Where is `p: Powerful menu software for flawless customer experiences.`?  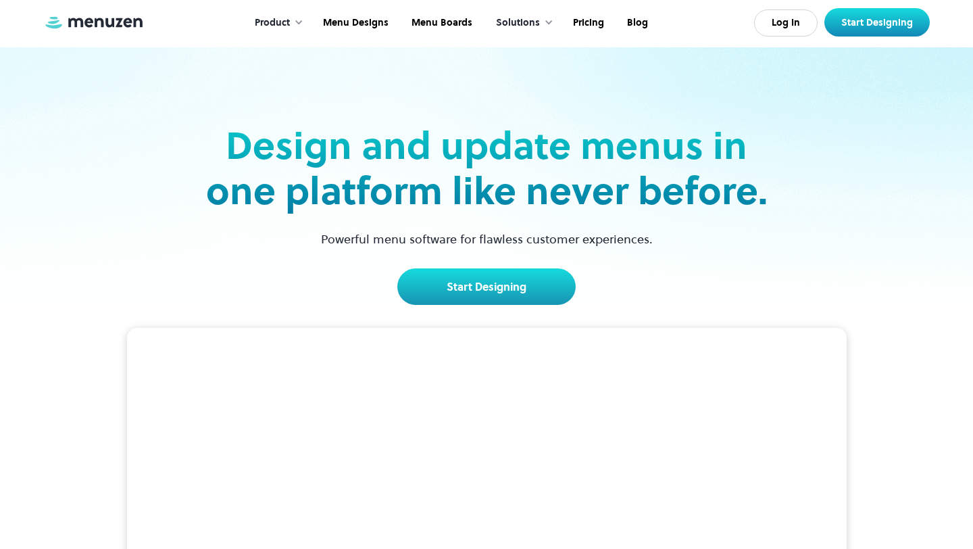 p: Powerful menu software for flawless customer experiences. is located at coordinates (487, 239).